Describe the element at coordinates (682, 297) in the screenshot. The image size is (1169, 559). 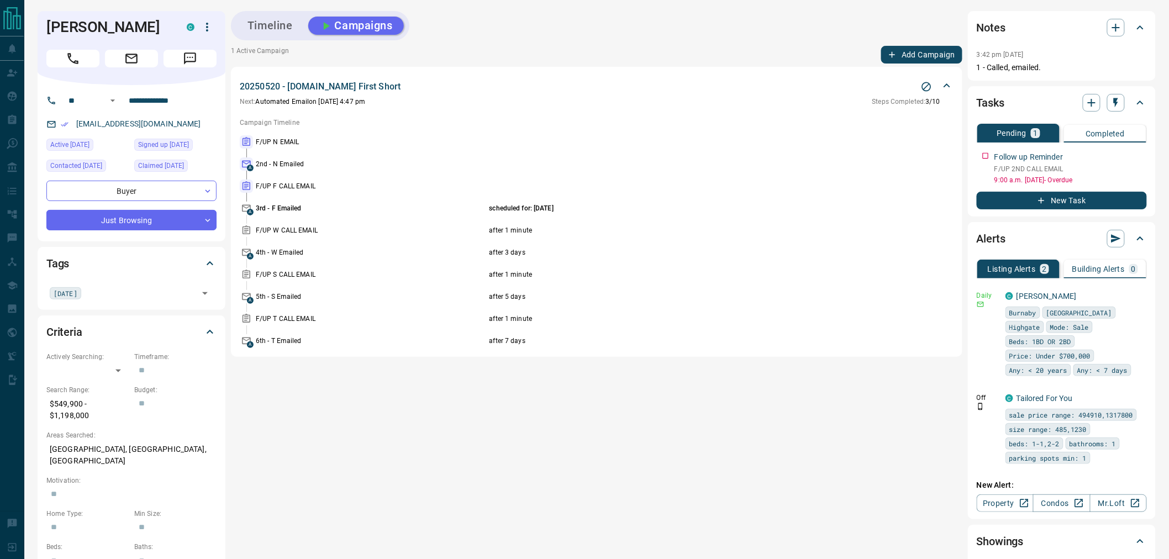
I see `p: after 5 days` at that location.